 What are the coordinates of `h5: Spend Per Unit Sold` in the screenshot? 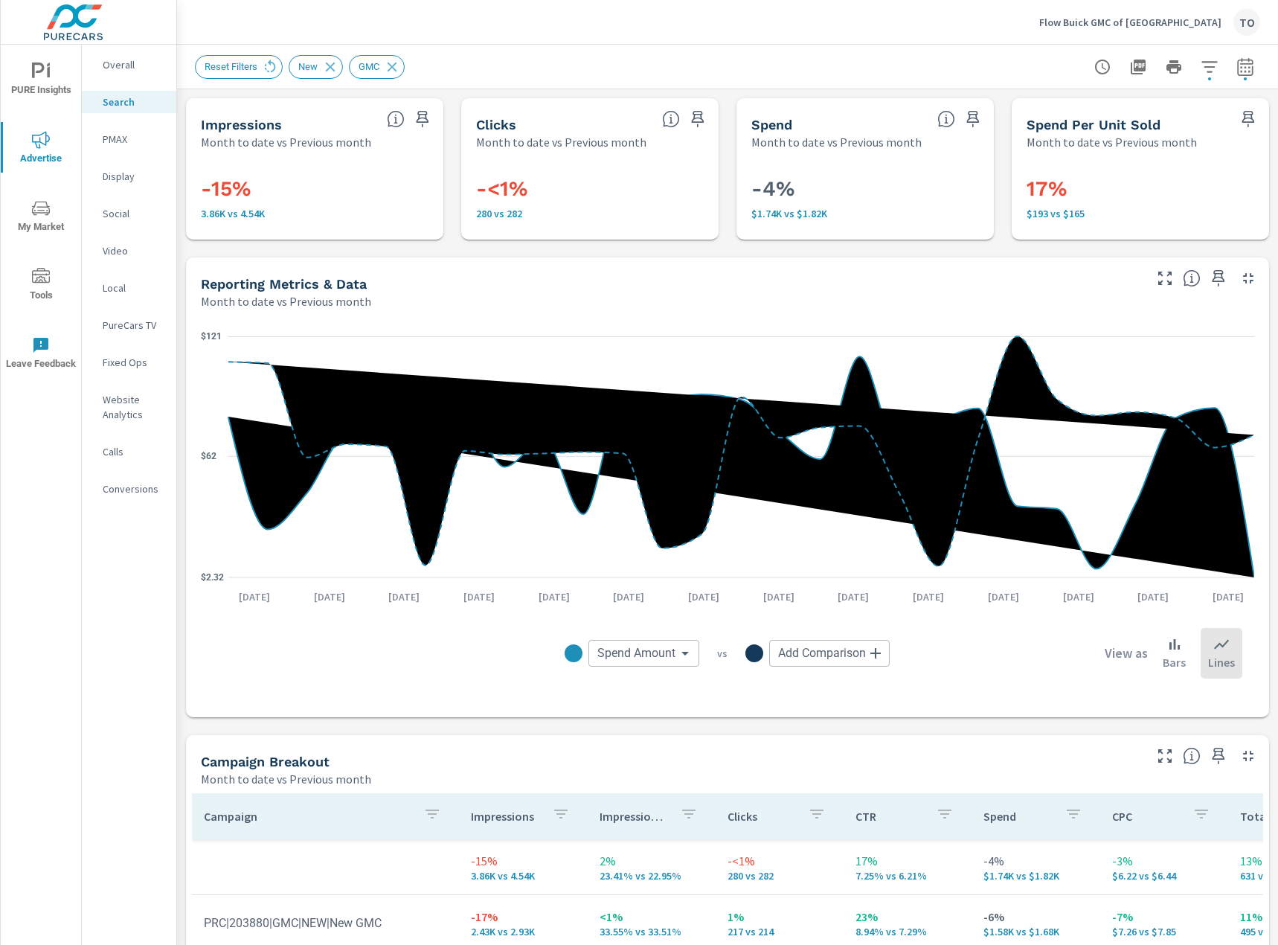 It's located at (1094, 124).